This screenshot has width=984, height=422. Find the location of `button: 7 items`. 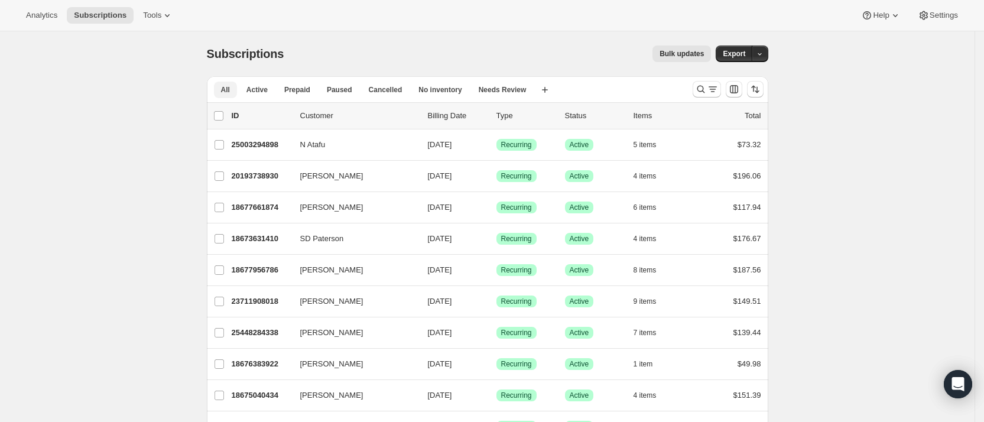

button: 7 items is located at coordinates (651, 333).